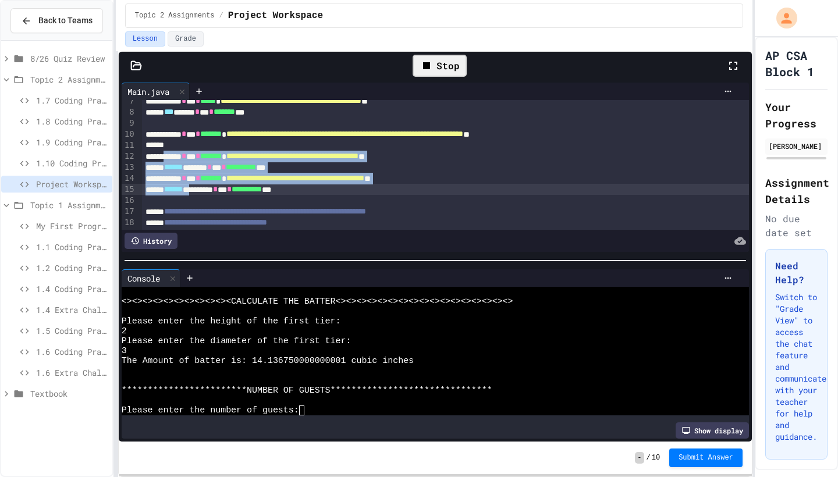 The height and width of the screenshot is (477, 838). I want to click on div: 13, so click(129, 167).